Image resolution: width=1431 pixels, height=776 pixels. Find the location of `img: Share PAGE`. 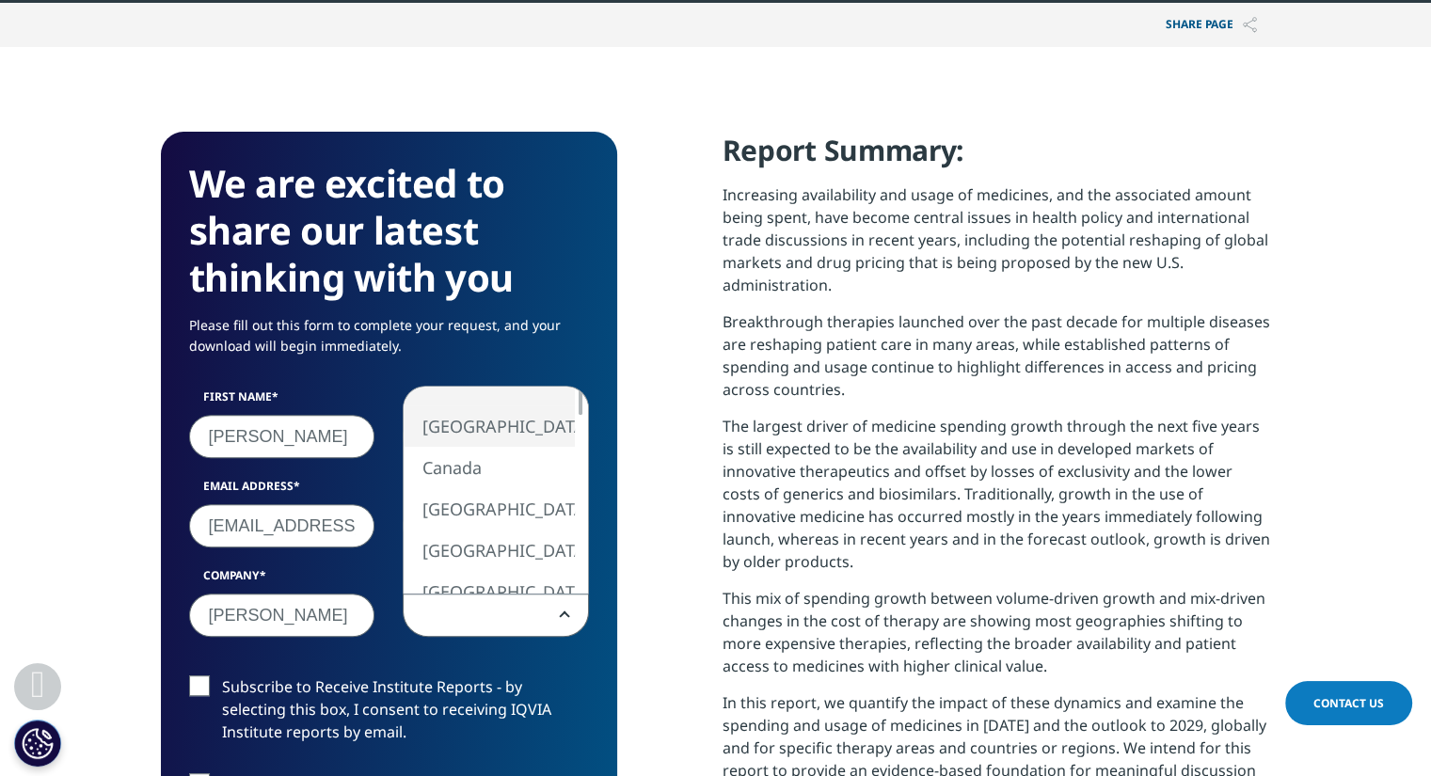

img: Share PAGE is located at coordinates (1249, 24).